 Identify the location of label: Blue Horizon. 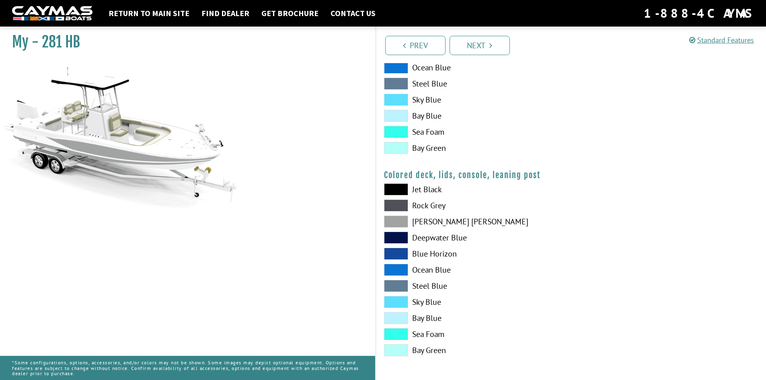
(473, 254).